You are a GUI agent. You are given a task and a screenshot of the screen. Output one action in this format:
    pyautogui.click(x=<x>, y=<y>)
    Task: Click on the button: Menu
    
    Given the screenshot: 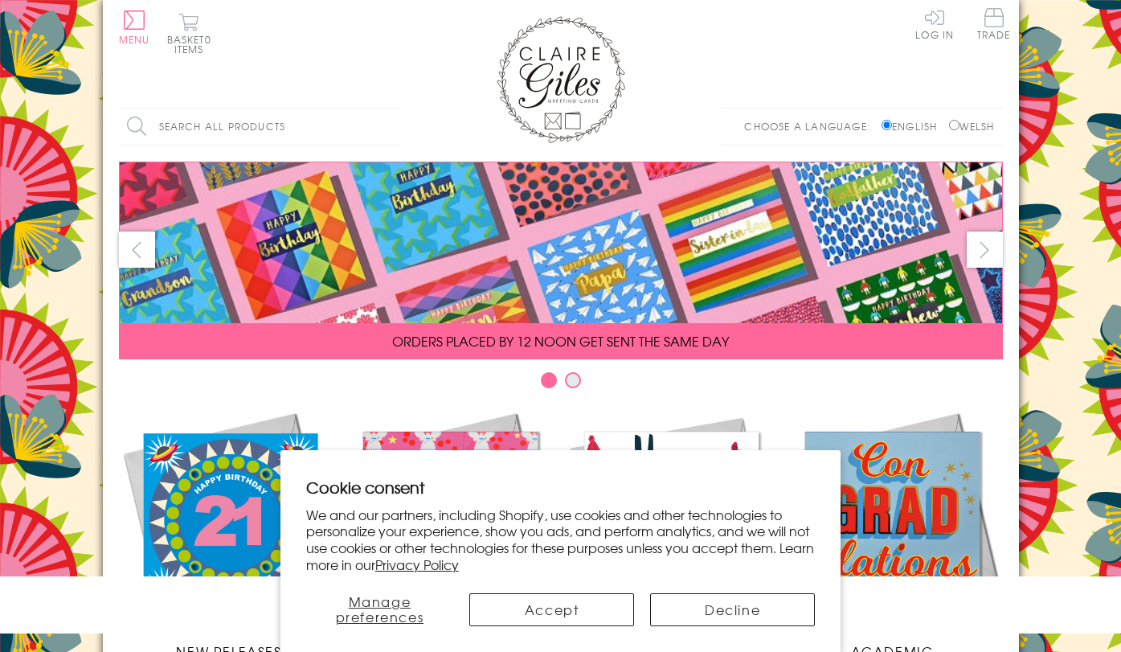 What is the action you would take?
    pyautogui.click(x=134, y=27)
    